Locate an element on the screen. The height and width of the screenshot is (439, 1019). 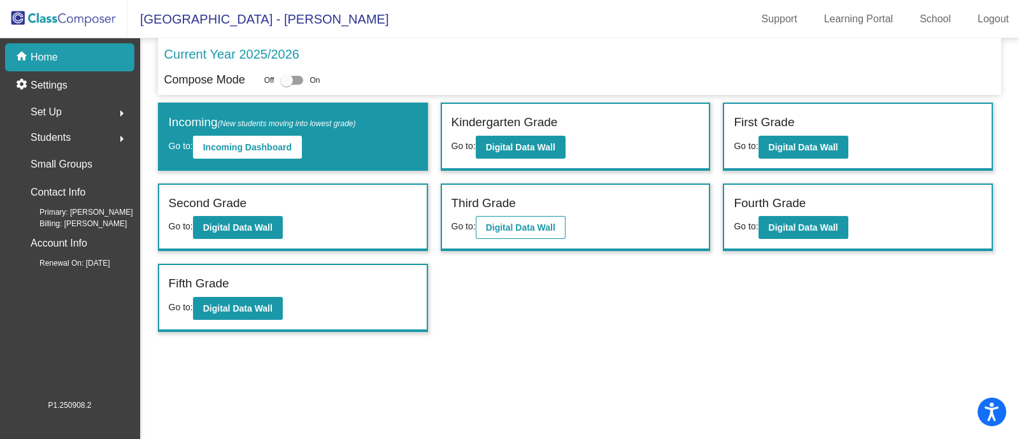
p: Account Info is located at coordinates (59, 243).